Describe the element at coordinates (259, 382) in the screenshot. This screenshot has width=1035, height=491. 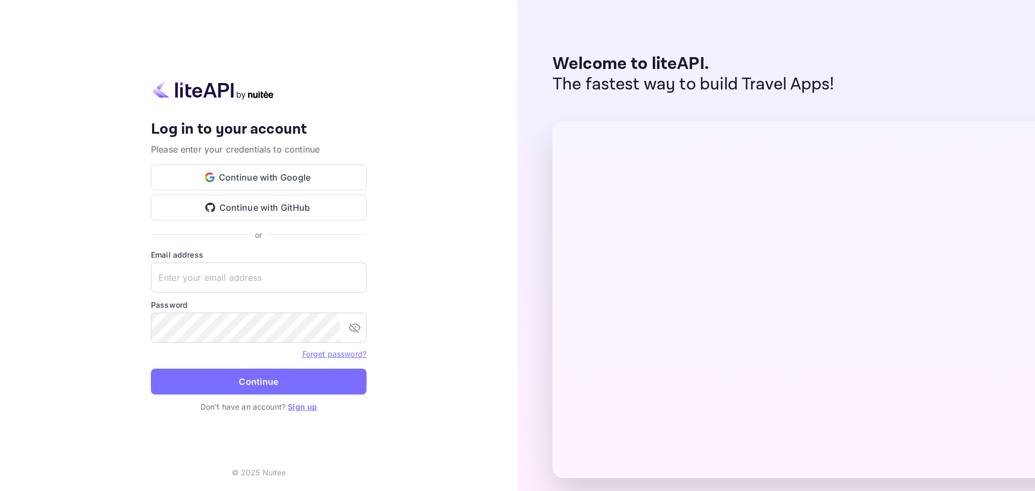
I see `button: Continue` at that location.